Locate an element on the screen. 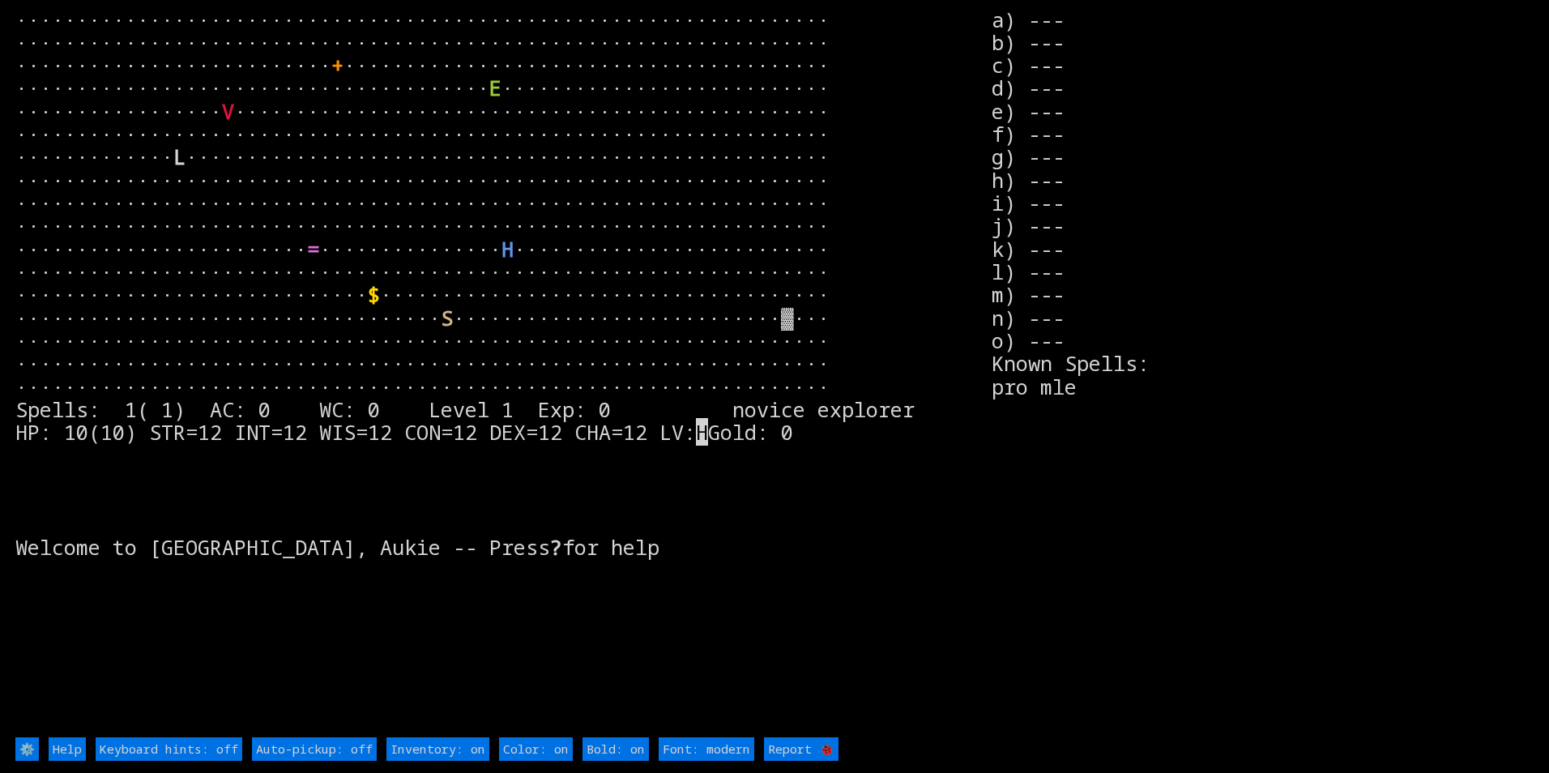 The image size is (1549, 773). stats: a) --- b) --- c) --- d) --- e) --- f) --- g) --- h) --- i) --- j) --- k) --- l) --- m) --- n) ---... is located at coordinates (1262, 371).